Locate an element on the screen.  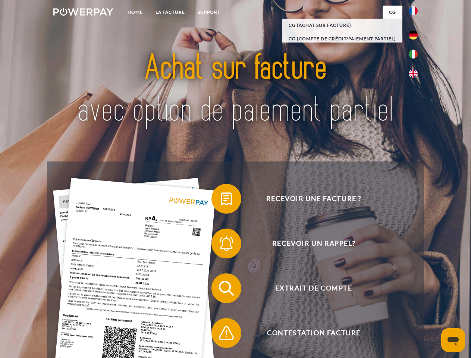
a: Contestation Facture is located at coordinates (308, 333).